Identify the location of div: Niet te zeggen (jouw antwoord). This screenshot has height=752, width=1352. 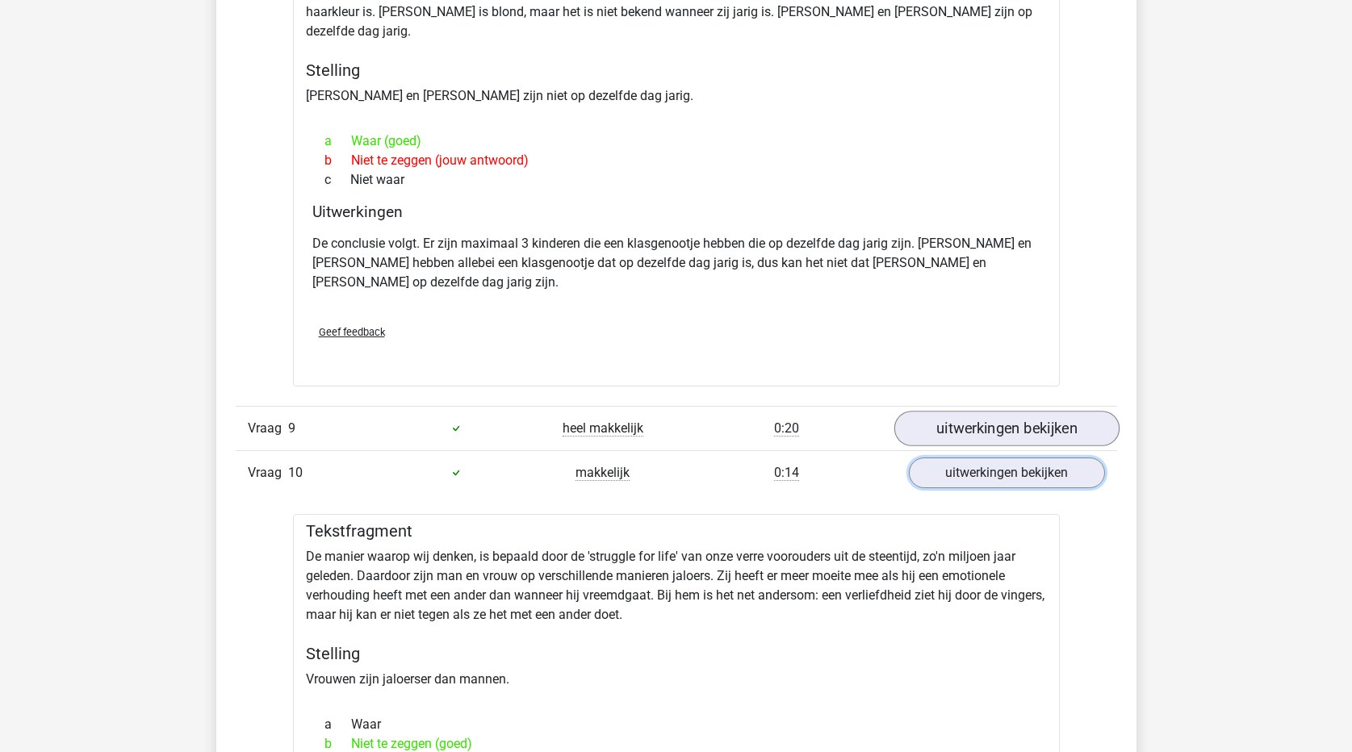
(676, 161).